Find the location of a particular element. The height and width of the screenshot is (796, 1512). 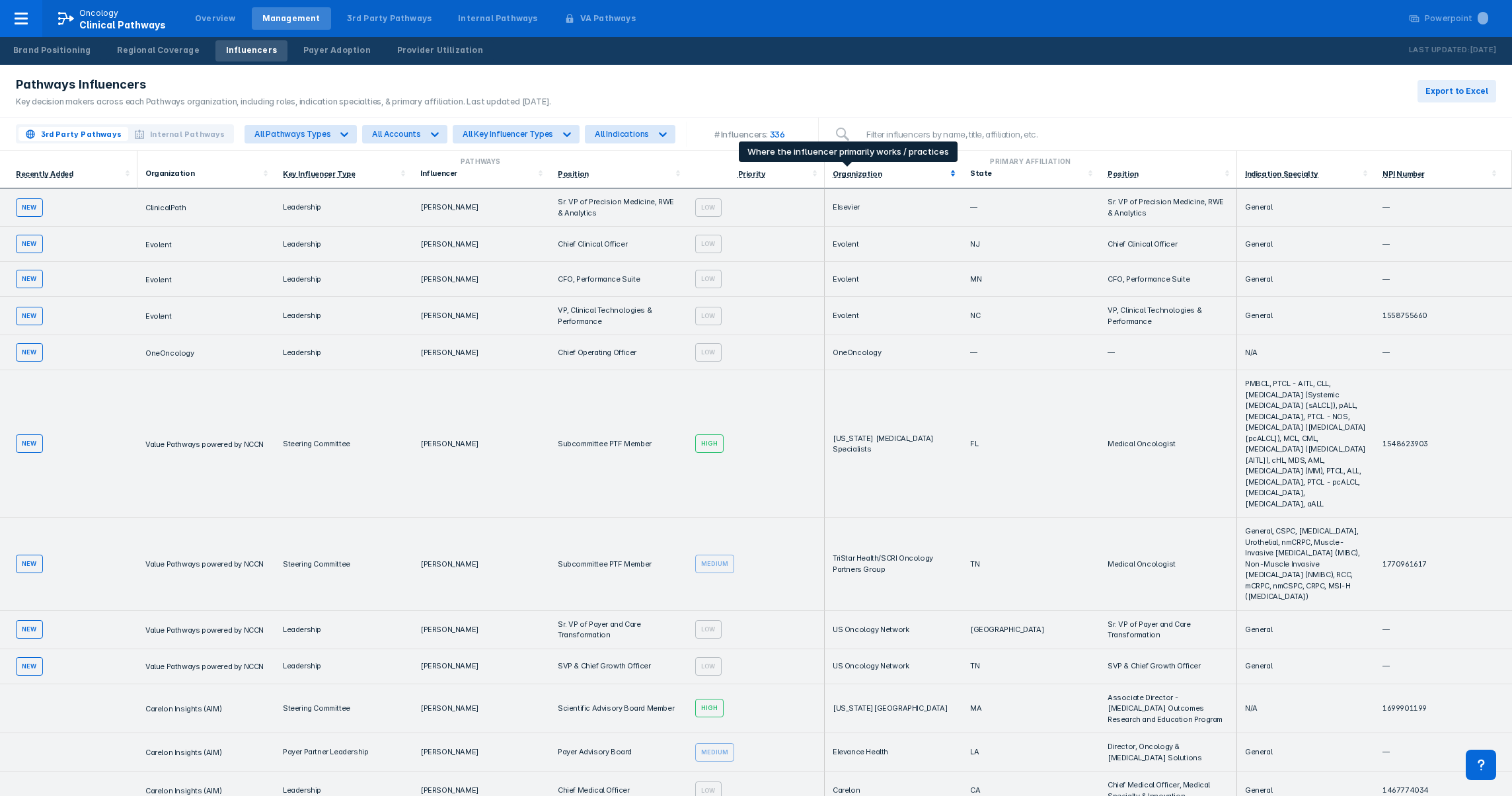

span: Value Pathways powered by NCCN is located at coordinates (205, 563).